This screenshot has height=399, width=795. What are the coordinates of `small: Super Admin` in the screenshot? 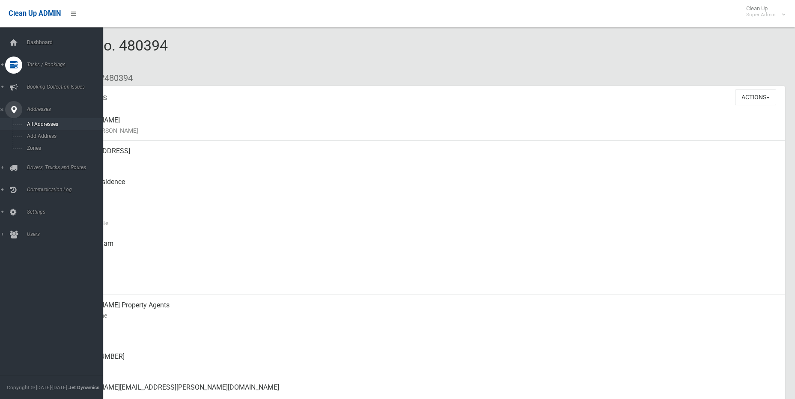 It's located at (760, 15).